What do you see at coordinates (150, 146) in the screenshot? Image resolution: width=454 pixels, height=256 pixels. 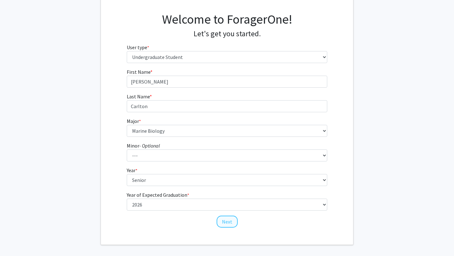 I see `i: - Optional` at bounding box center [150, 146].